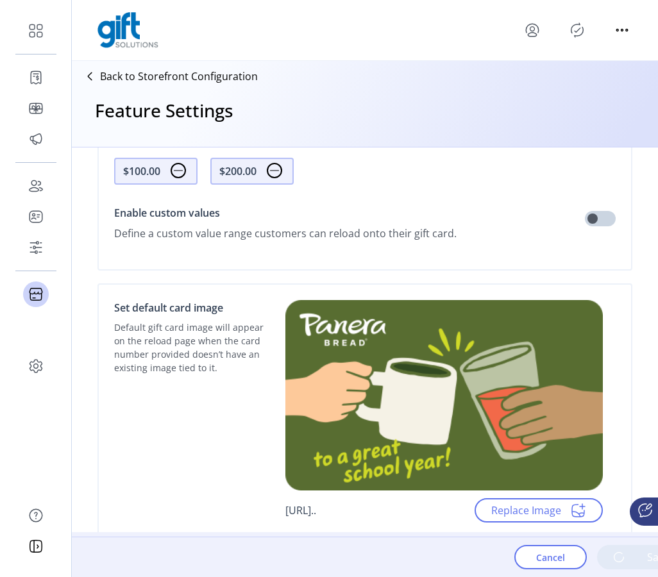  What do you see at coordinates (550, 557) in the screenshot?
I see `span: Cancel` at bounding box center [550, 557].